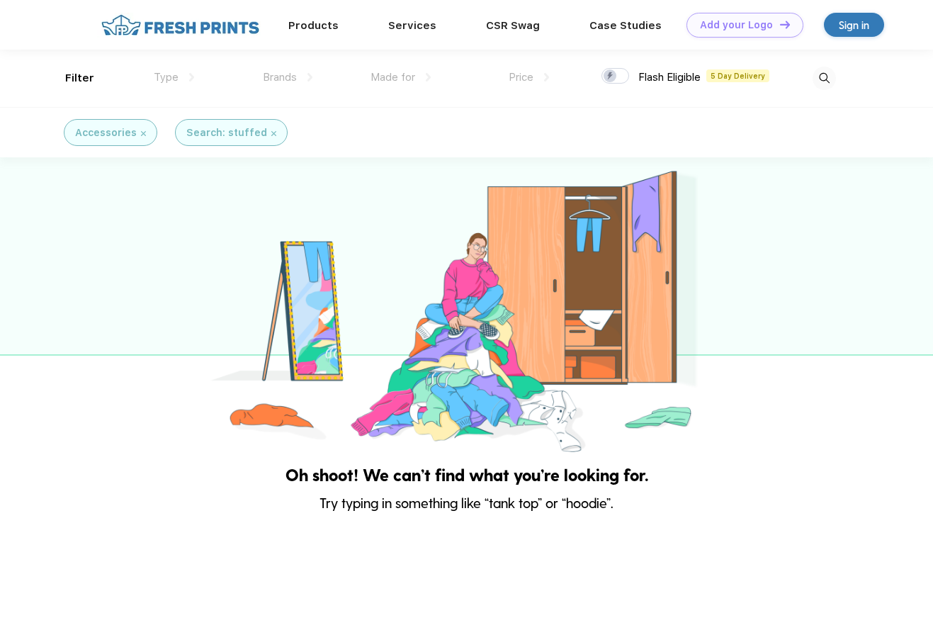 The height and width of the screenshot is (630, 933). What do you see at coordinates (854, 25) in the screenshot?
I see `div: Sign in` at bounding box center [854, 25].